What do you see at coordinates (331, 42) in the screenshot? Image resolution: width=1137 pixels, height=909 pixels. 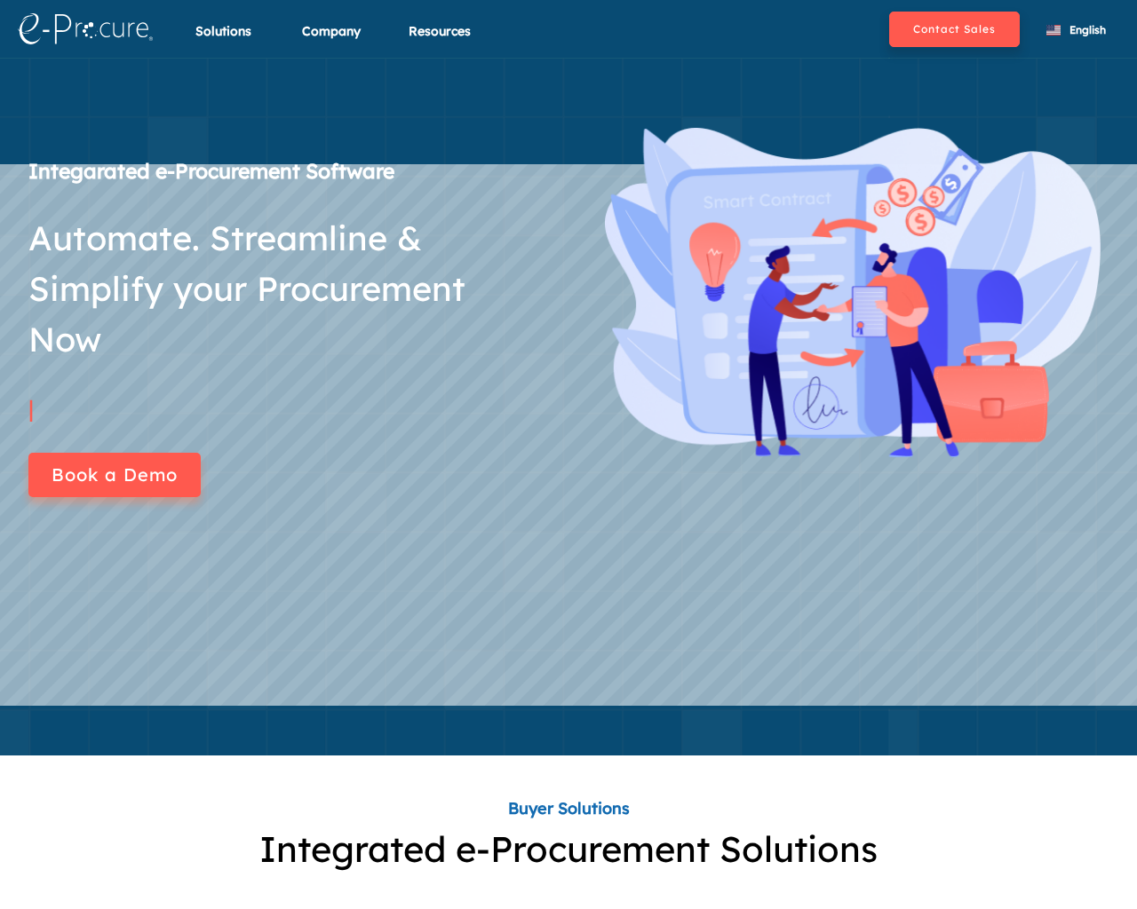 I see `div: Company` at bounding box center [331, 42].